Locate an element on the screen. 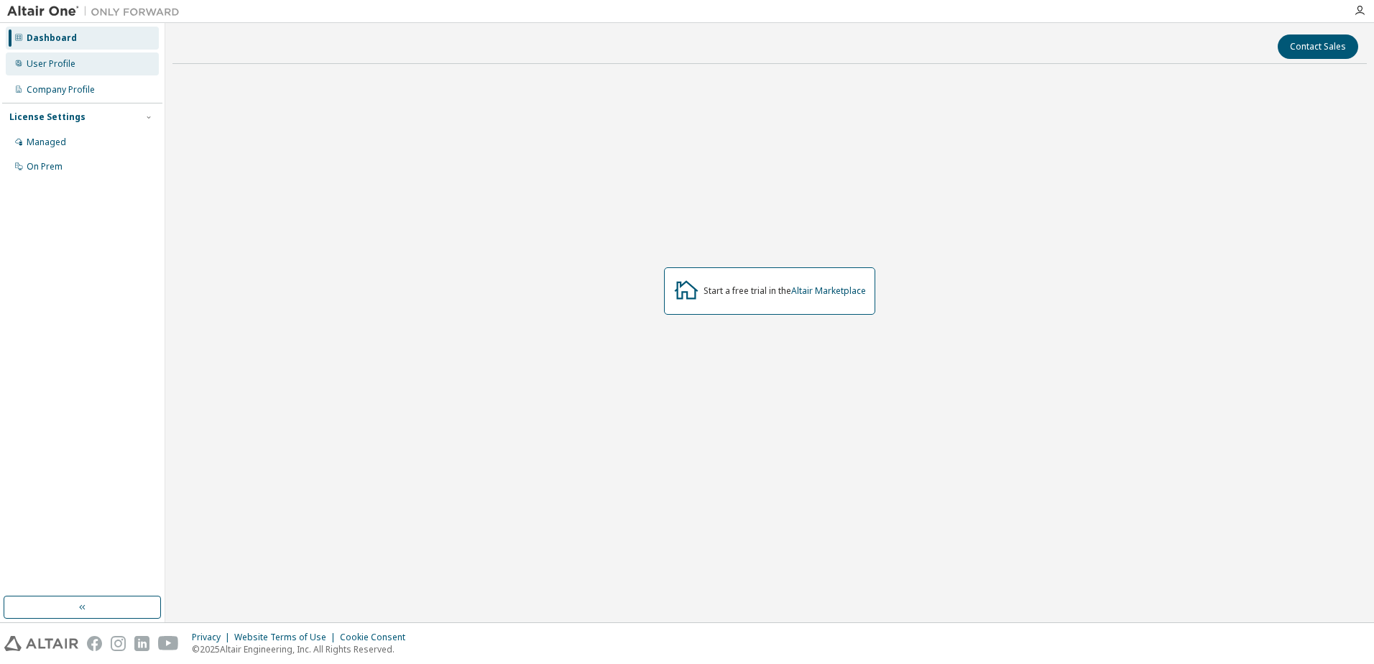 The image size is (1374, 664). img: linkedin.svg is located at coordinates (142, 643).